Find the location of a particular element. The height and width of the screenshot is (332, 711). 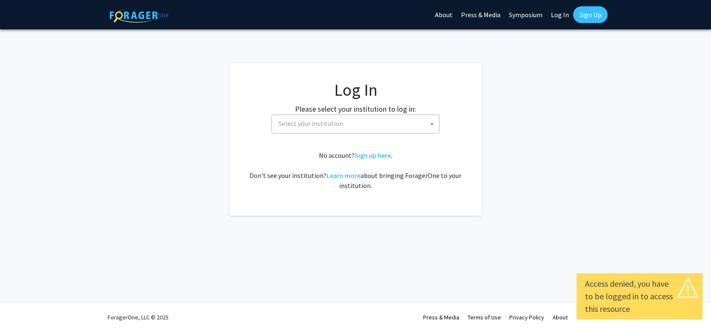

a: About is located at coordinates (560, 318).